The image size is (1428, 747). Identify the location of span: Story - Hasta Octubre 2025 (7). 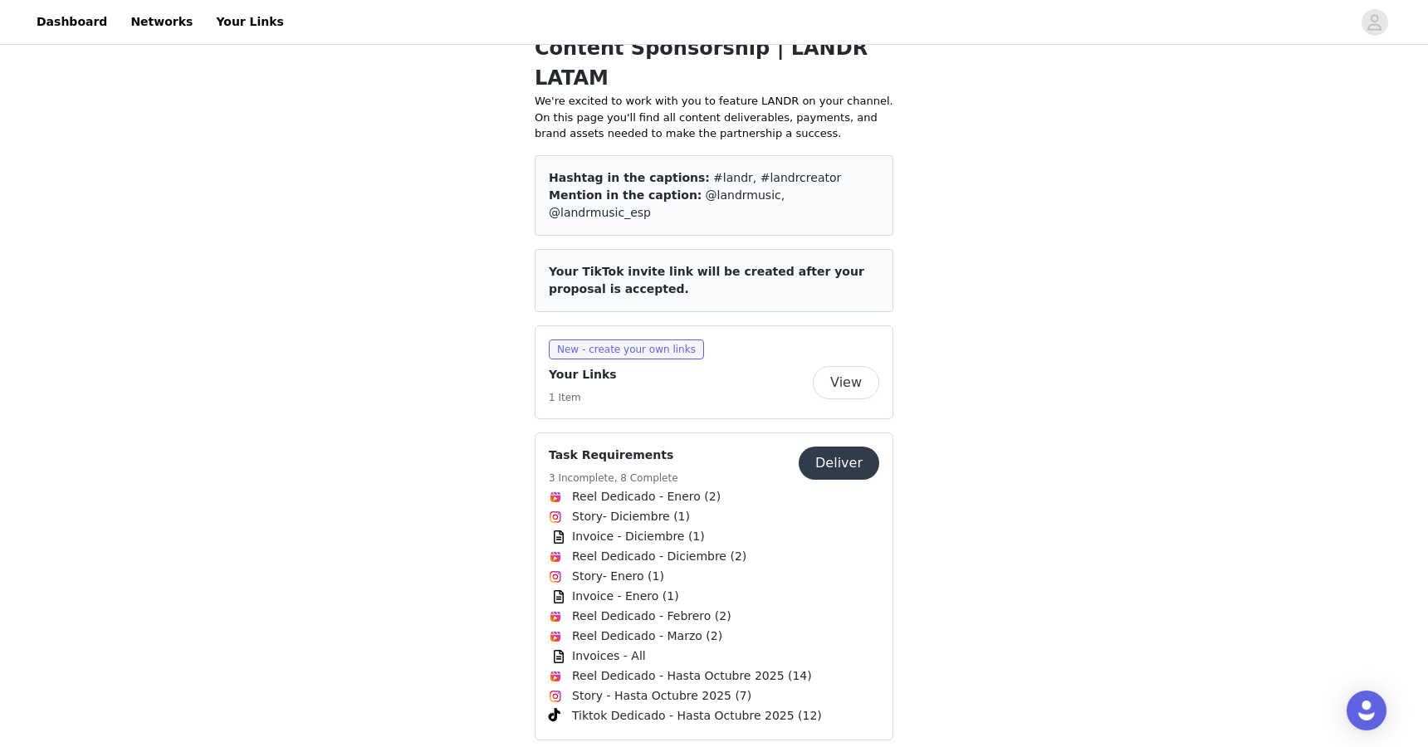
(662, 696).